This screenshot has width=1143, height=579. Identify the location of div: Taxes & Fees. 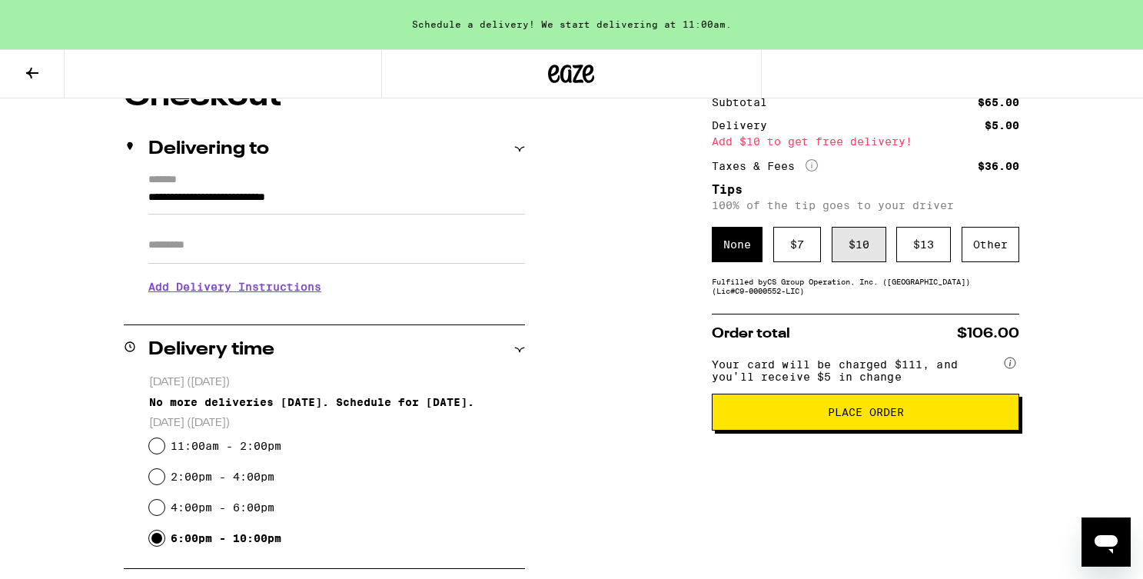
(765, 166).